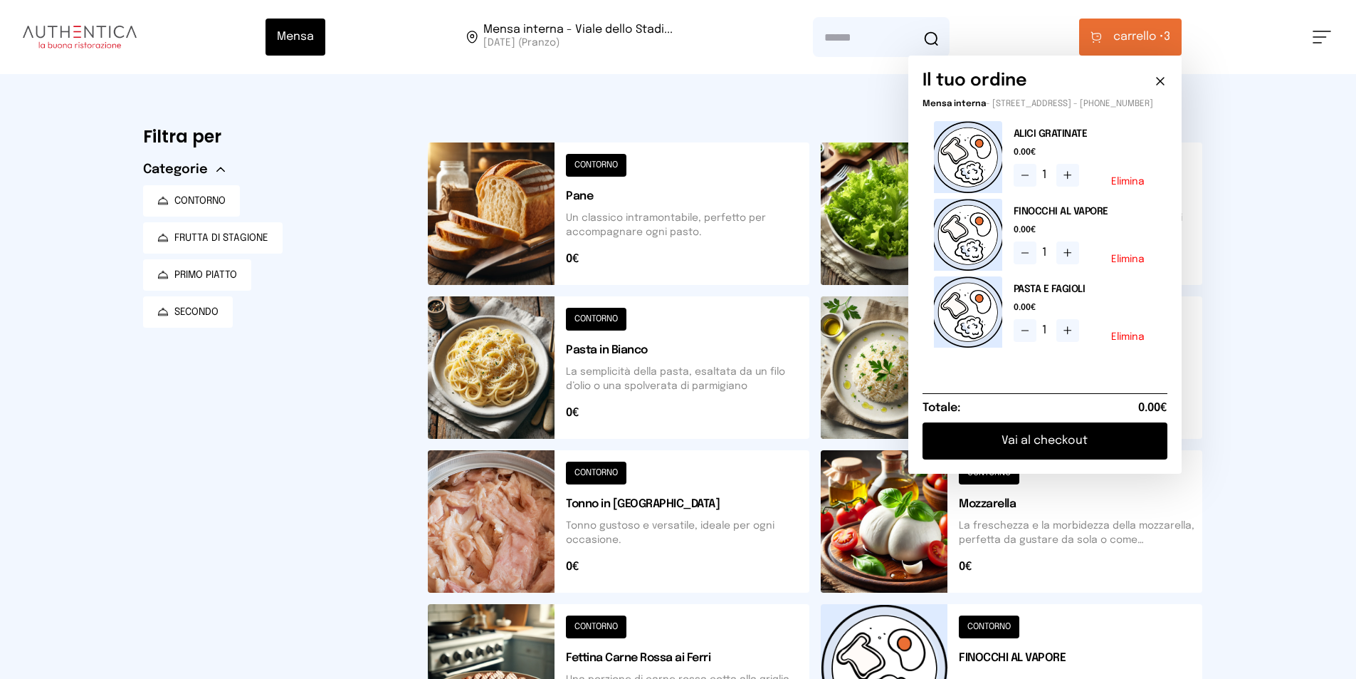  Describe the element at coordinates (1085, 211) in the screenshot. I see `h2: FINOCCHI AL VAPORE` at that location.